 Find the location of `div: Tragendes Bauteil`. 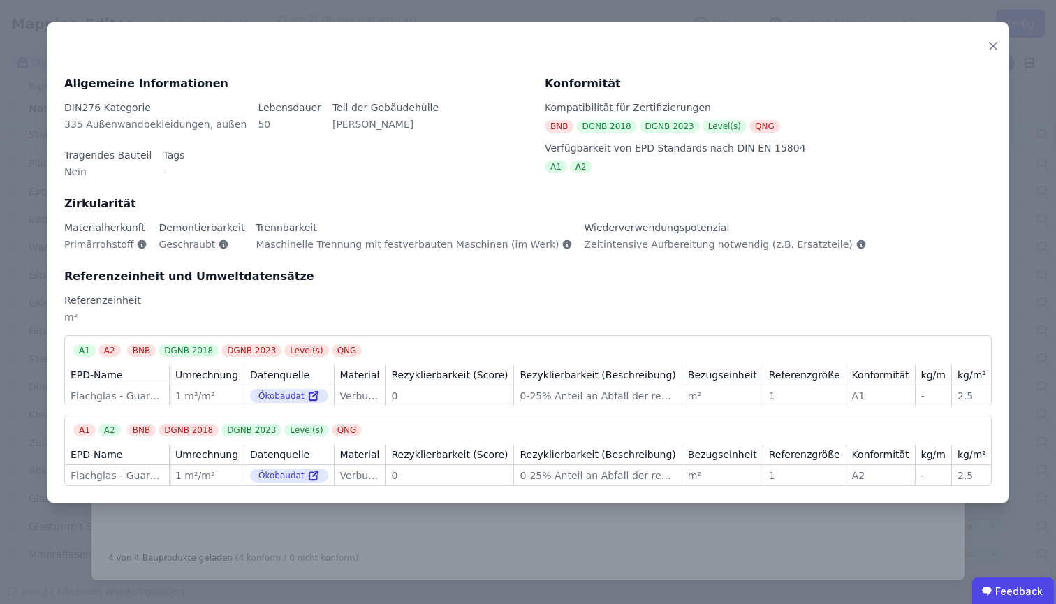

div: Tragendes Bauteil is located at coordinates (108, 155).